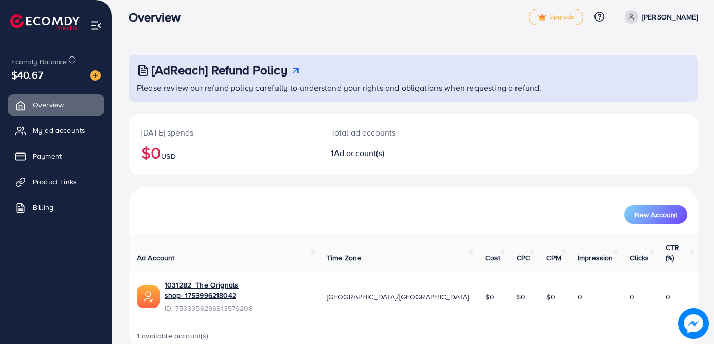  I want to click on span: $40.67, so click(27, 74).